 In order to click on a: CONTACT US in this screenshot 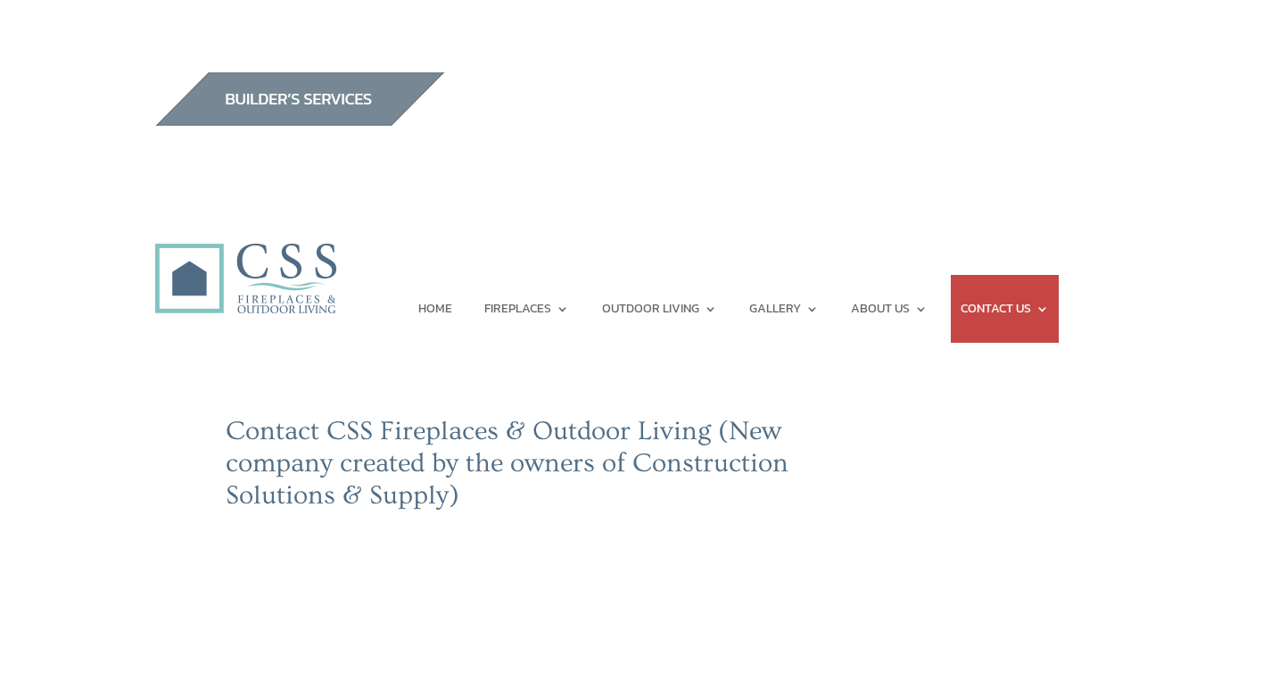, I will do `click(1005, 309)`.